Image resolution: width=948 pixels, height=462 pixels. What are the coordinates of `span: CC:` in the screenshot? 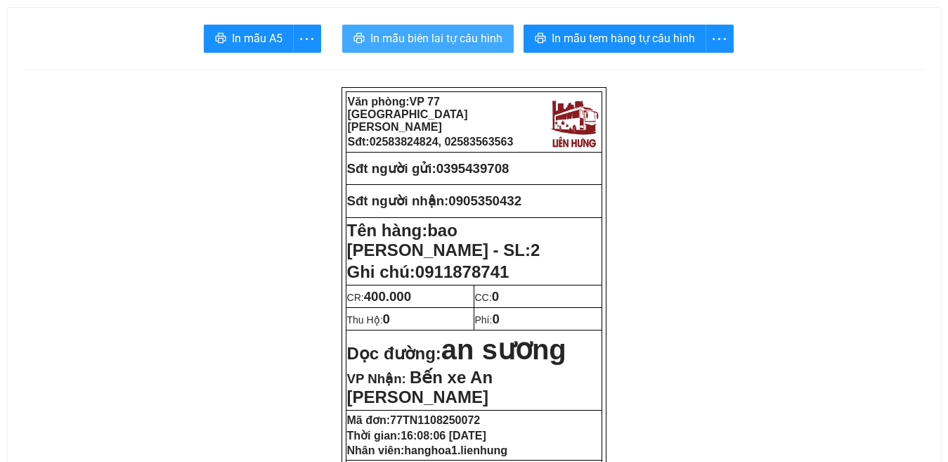 It's located at (487, 297).